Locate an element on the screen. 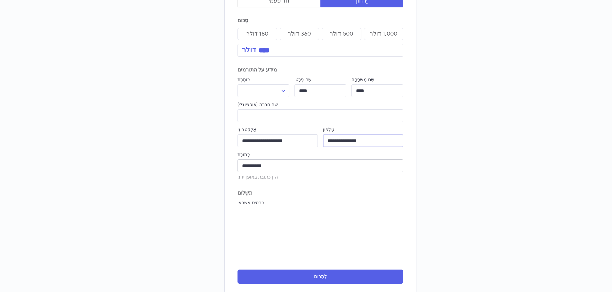 The width and height of the screenshot is (612, 292). font: סְכוּם is located at coordinates (243, 21).